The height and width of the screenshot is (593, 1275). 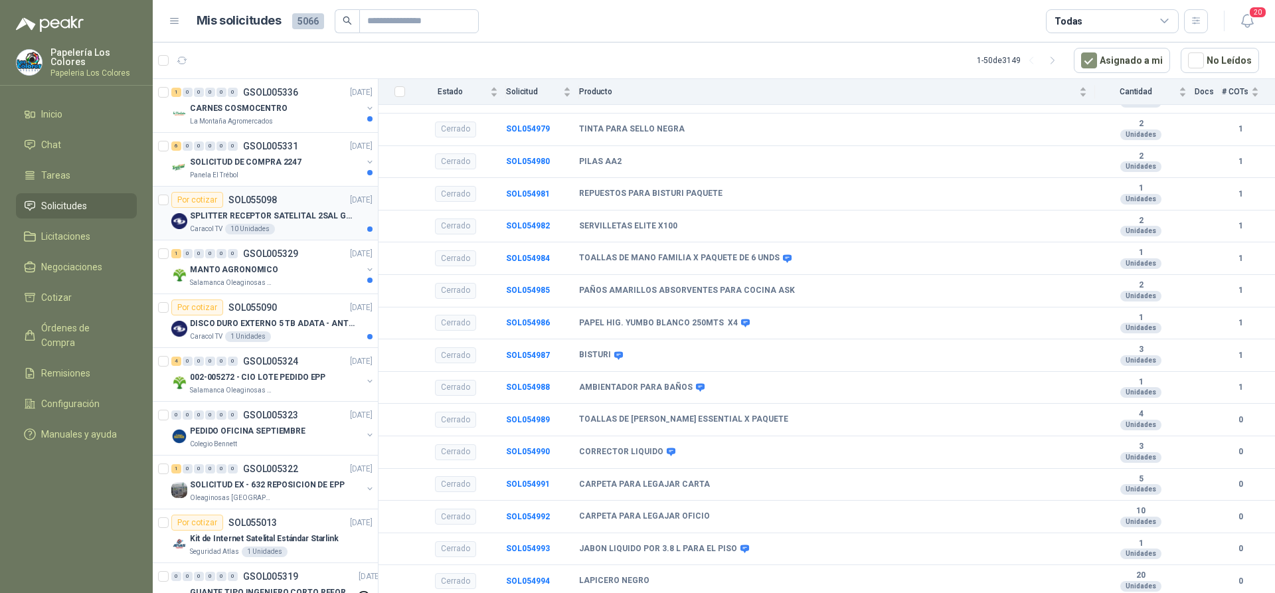 I want to click on b: 2, so click(x=1141, y=124).